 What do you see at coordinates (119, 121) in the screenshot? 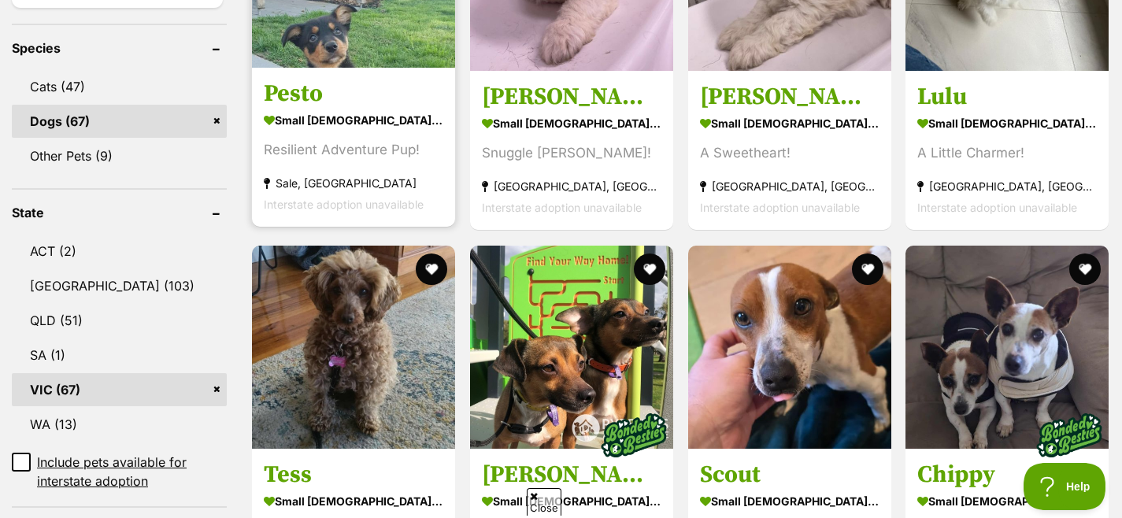
I see `a: Dogs (67)` at bounding box center [119, 121].